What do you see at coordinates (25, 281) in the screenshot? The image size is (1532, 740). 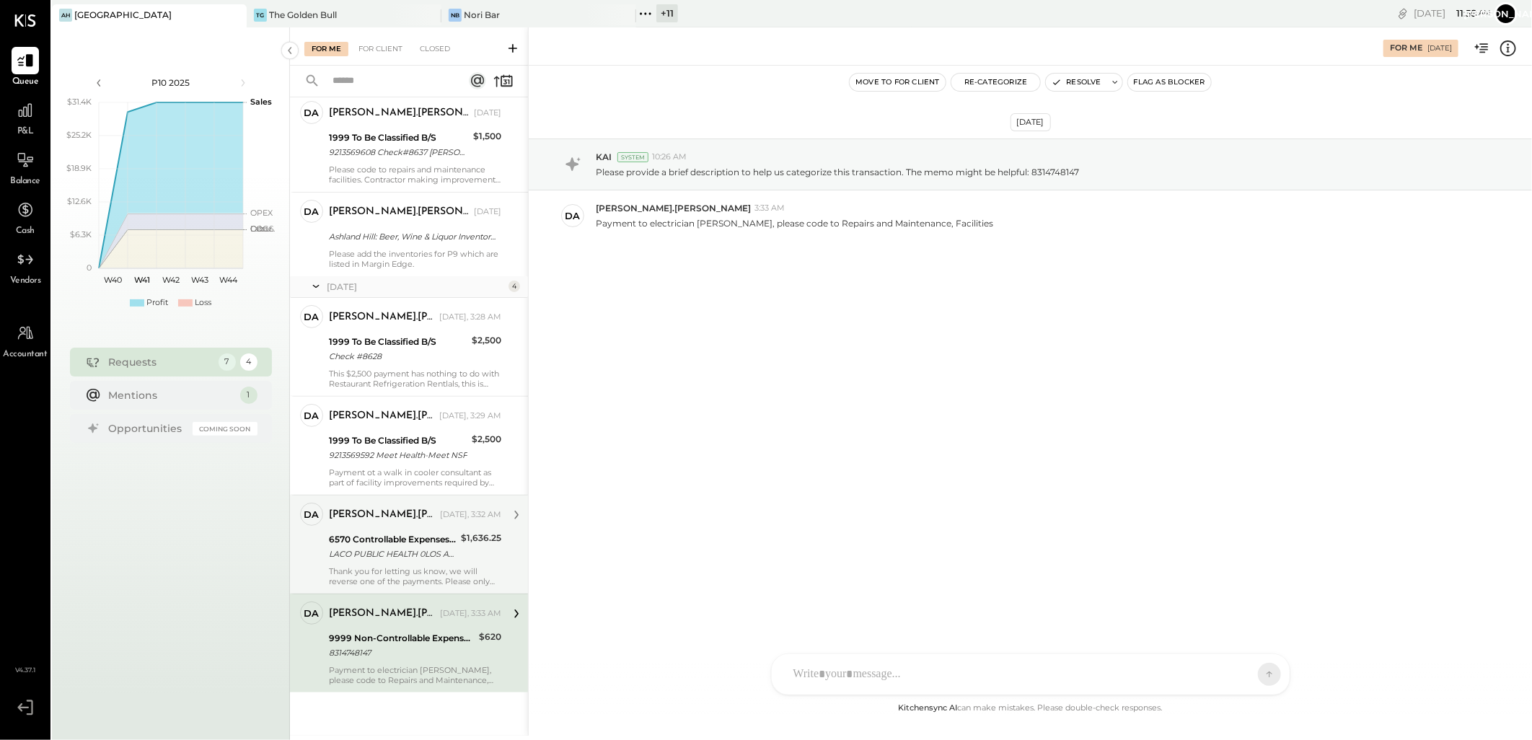 I see `span: Vendors` at bounding box center [25, 281].